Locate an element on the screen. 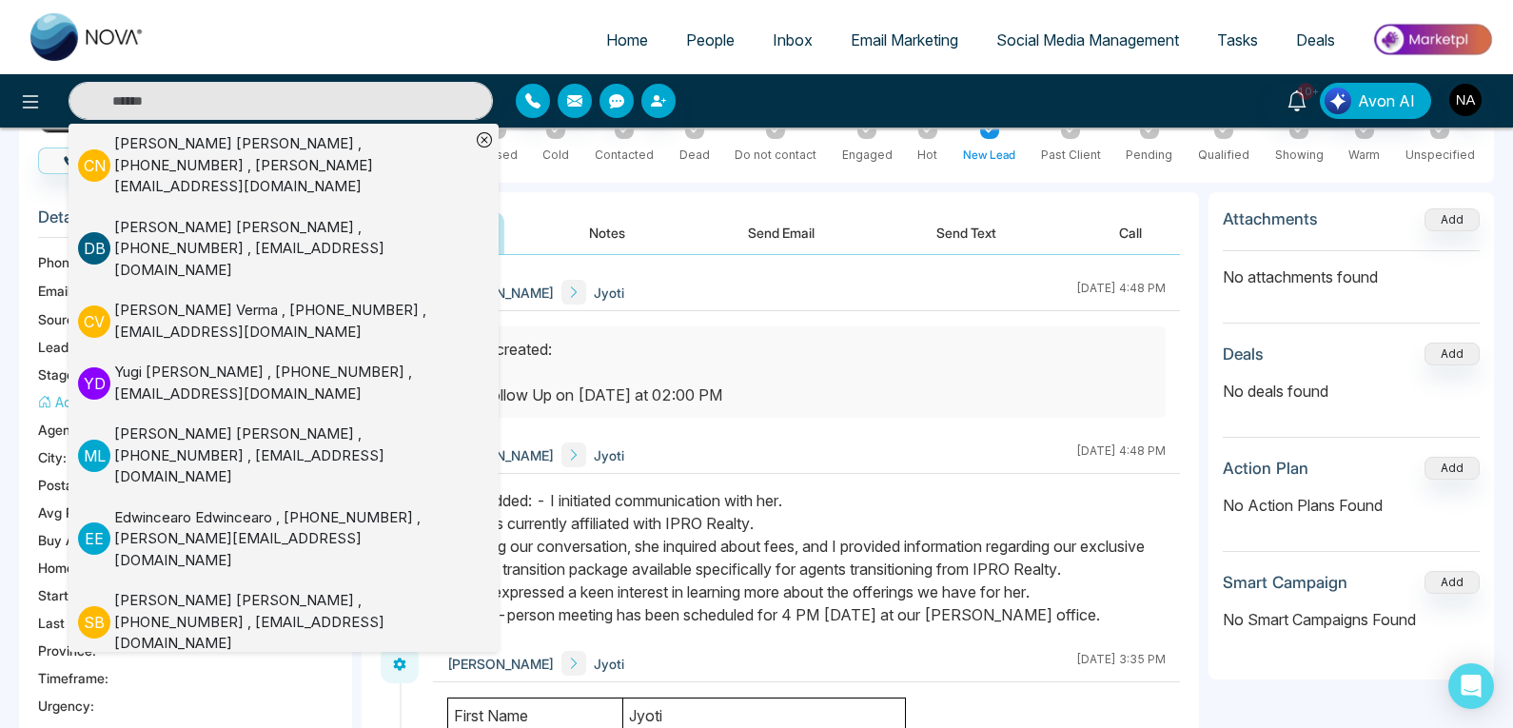  div: Past Client is located at coordinates (1070, 155).